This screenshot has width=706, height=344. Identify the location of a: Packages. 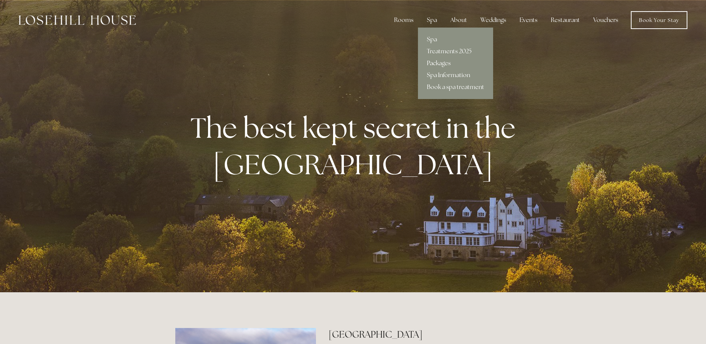
(455, 63).